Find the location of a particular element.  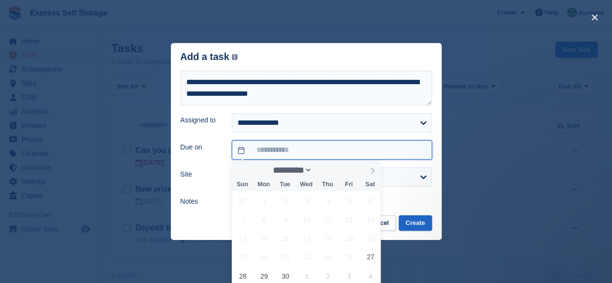

label: Site is located at coordinates (200, 174).